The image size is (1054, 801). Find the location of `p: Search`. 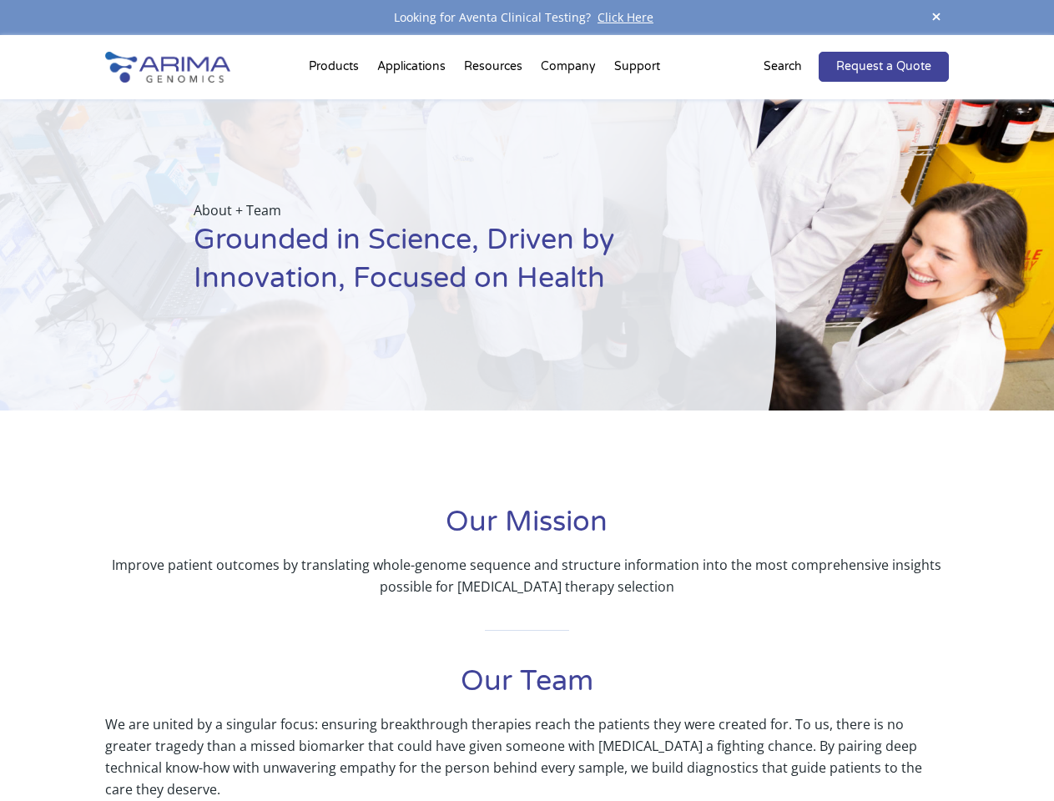

p: Search is located at coordinates (782, 67).